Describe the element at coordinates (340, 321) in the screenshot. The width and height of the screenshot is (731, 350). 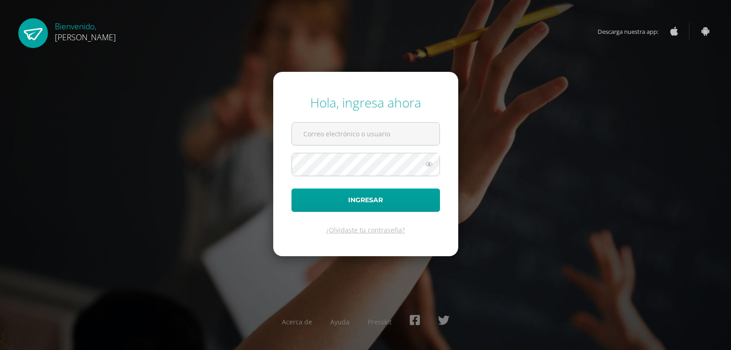
I see `a: Ayuda` at that location.